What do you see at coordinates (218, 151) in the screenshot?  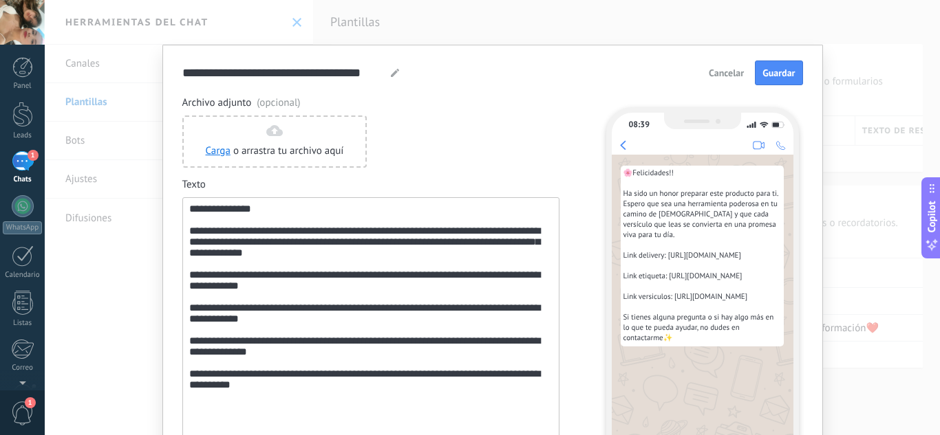 I see `a: Carga` at bounding box center [218, 151].